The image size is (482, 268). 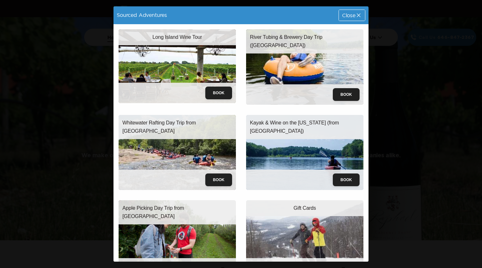 I want to click on img: kayak-wine.jpeg, so click(x=305, y=153).